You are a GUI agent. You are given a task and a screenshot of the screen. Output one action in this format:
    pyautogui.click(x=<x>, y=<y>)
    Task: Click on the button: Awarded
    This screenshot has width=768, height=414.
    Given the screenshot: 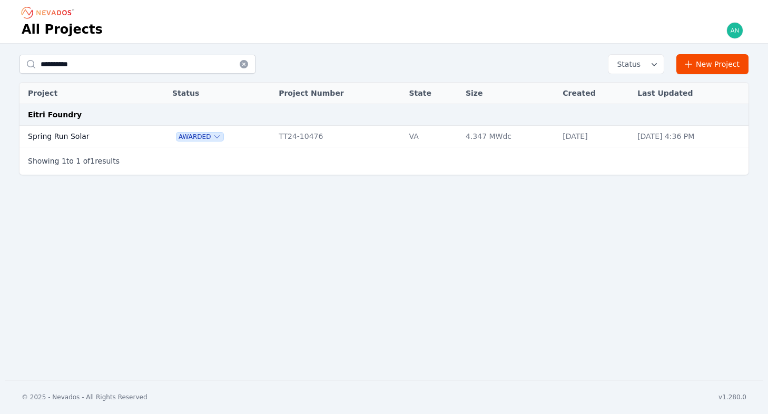 What is the action you would take?
    pyautogui.click(x=200, y=137)
    